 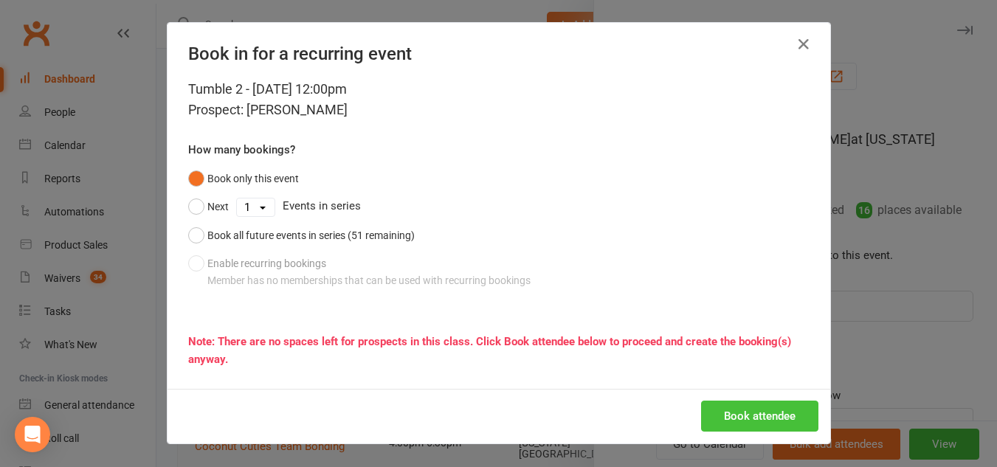 I want to click on button: Close, so click(x=804, y=44).